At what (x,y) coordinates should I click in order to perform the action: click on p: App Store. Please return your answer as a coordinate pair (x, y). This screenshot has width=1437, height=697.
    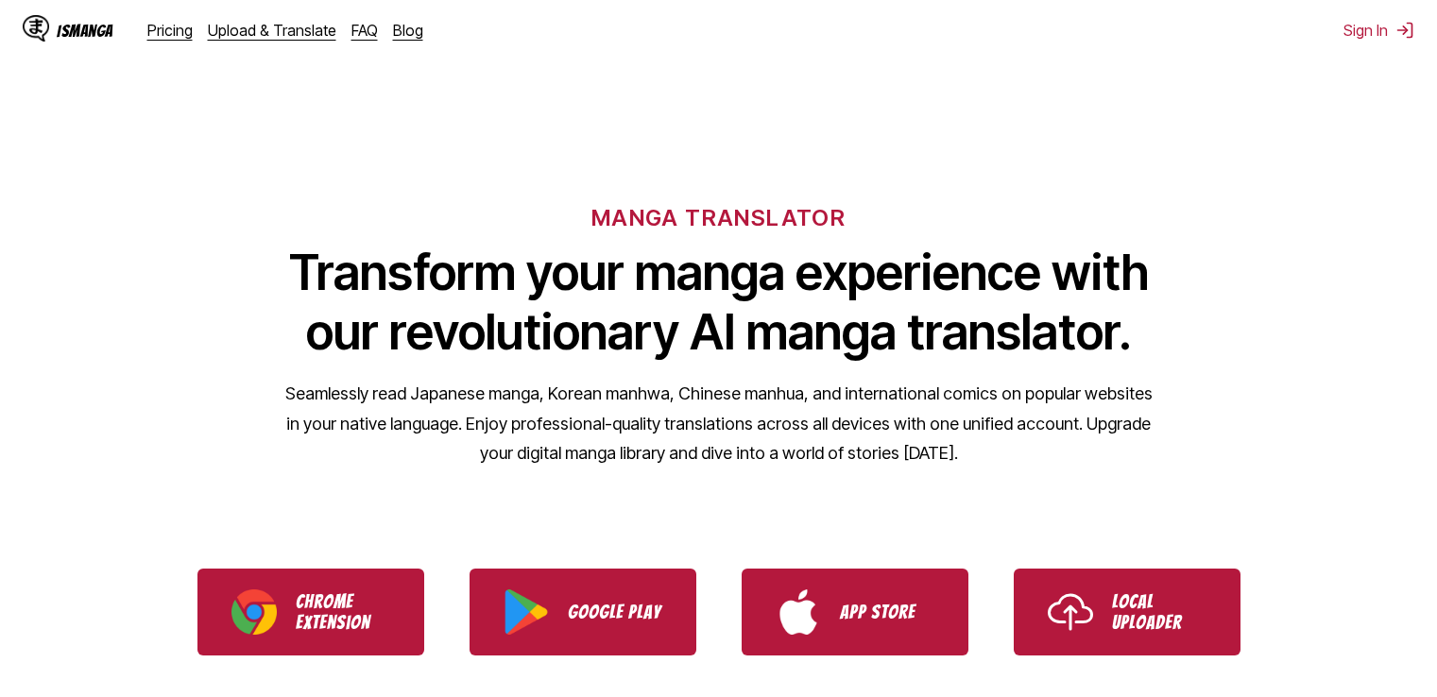
    Looking at the image, I should click on (887, 612).